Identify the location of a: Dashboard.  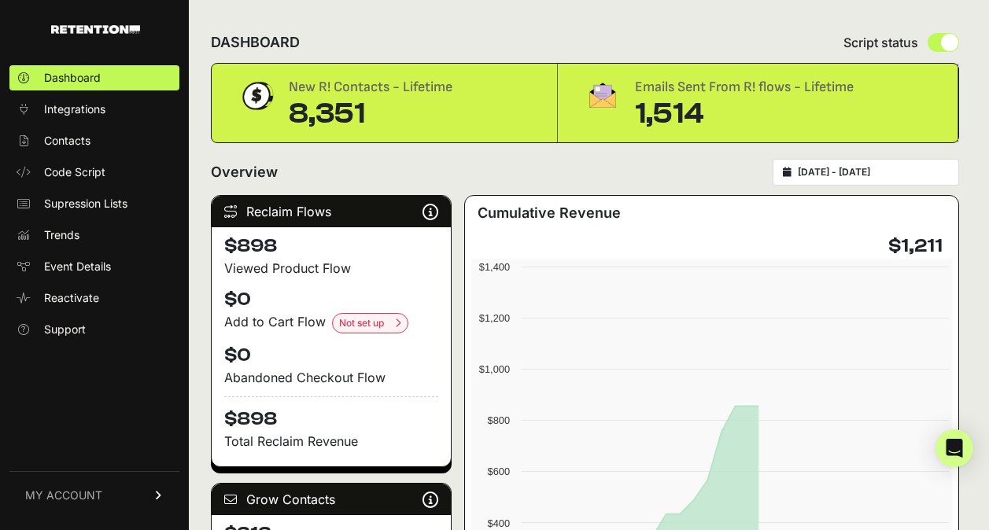
(94, 78).